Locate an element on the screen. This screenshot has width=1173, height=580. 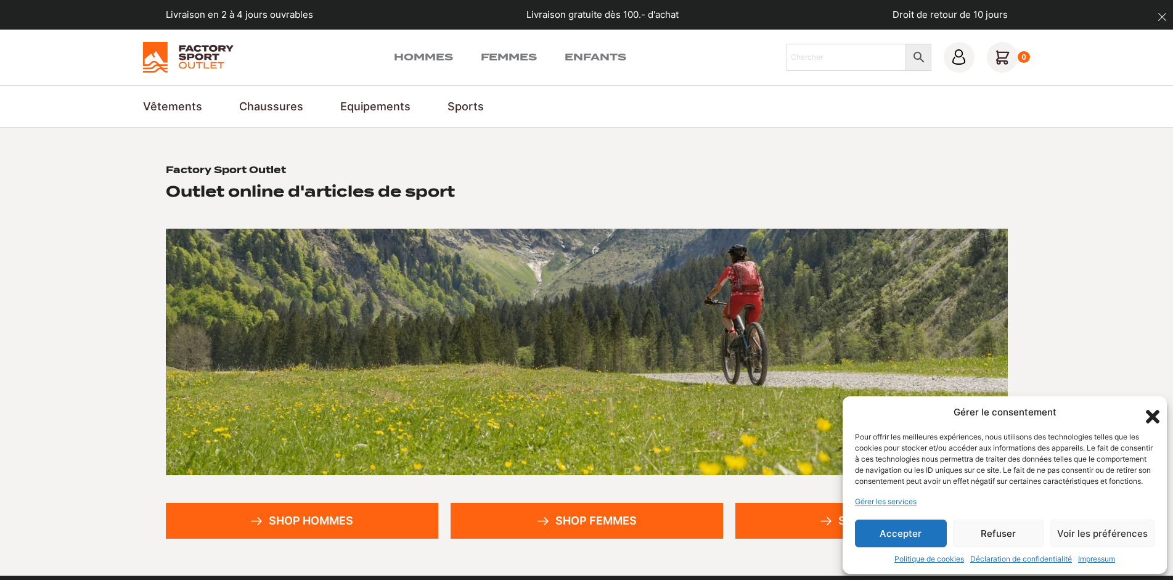
a: Enfants is located at coordinates (595, 57).